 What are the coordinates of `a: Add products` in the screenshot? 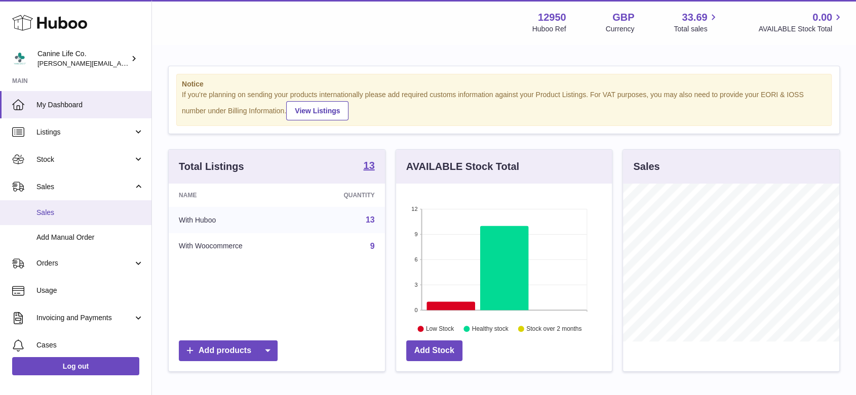 It's located at (228, 351).